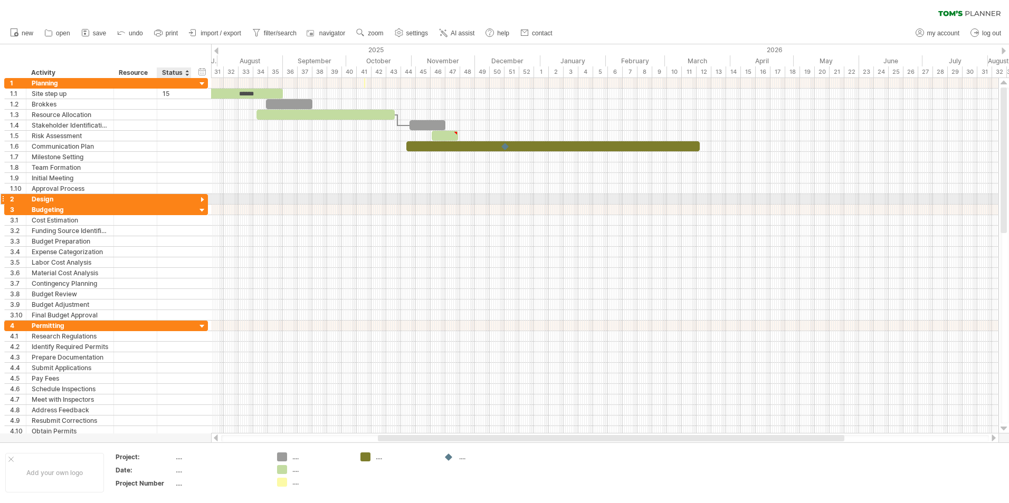 The width and height of the screenshot is (1009, 503). I want to click on div: 42, so click(379, 72).